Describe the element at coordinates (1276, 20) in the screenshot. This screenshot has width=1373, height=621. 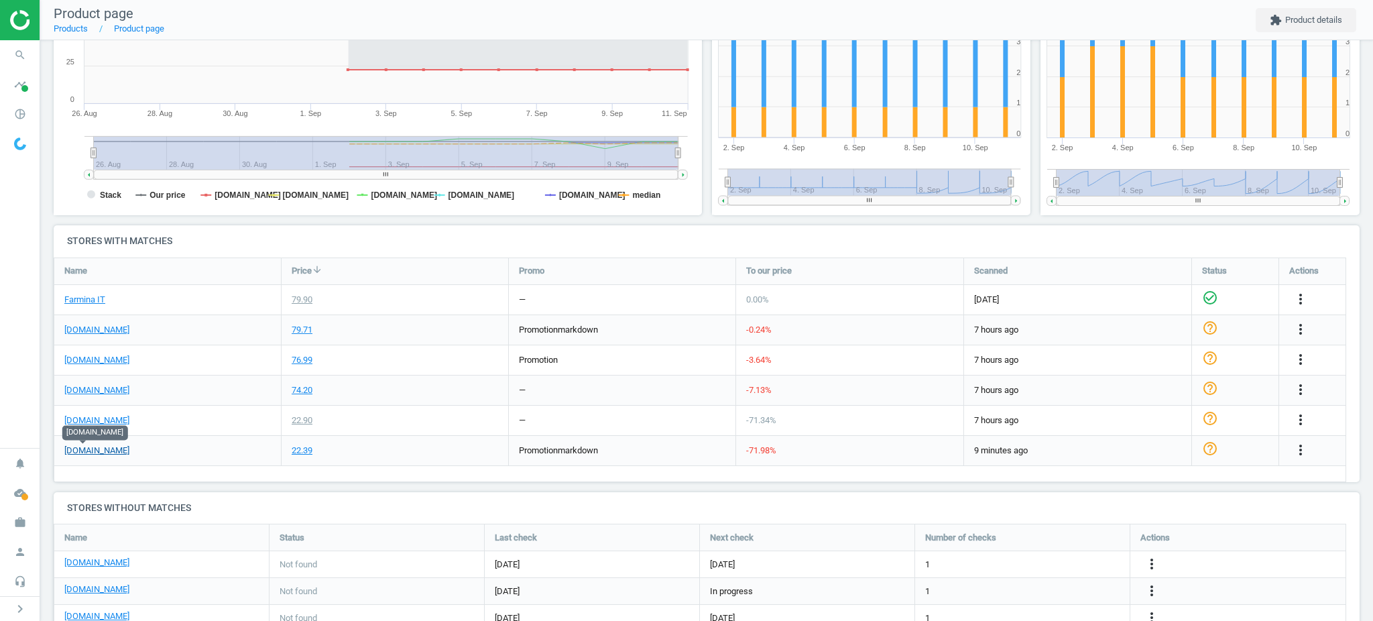
I see `i: extension` at that location.